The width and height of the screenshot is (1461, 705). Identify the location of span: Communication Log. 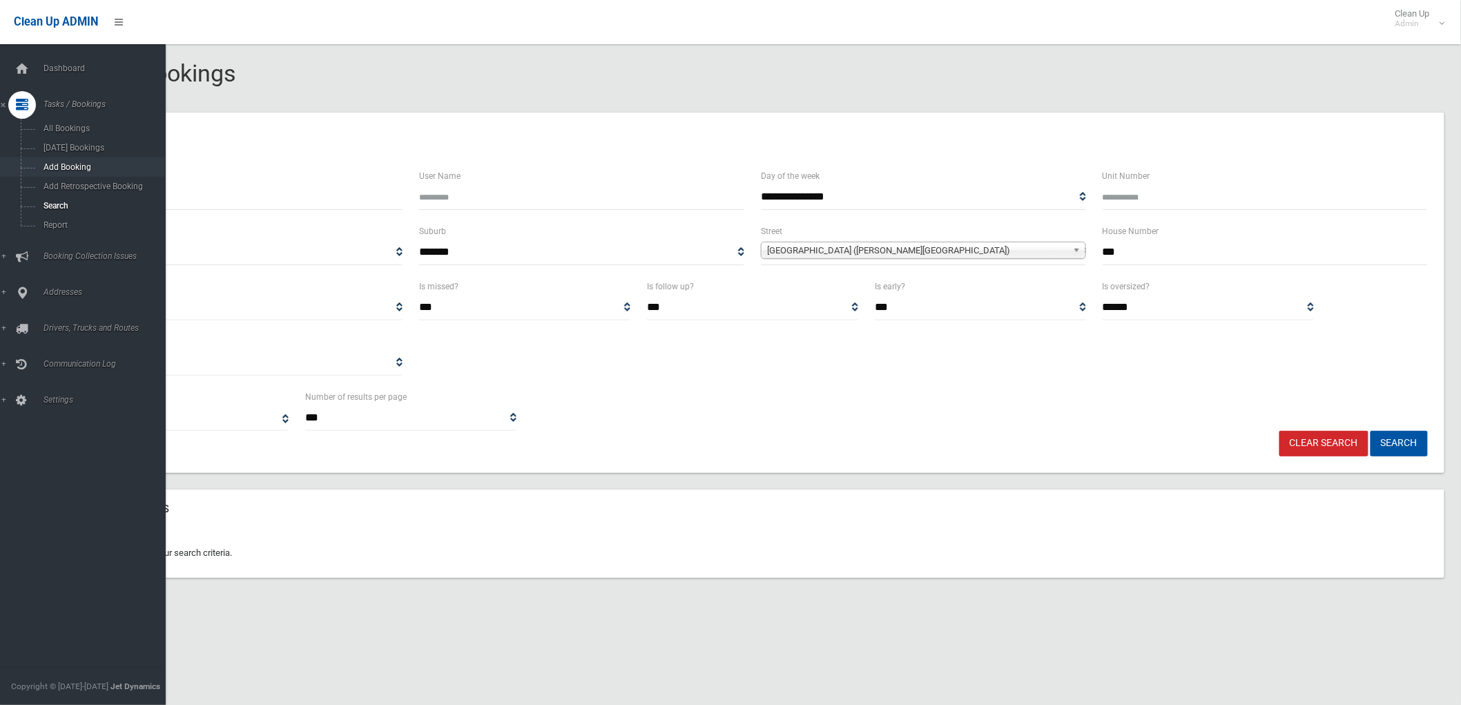
(108, 364).